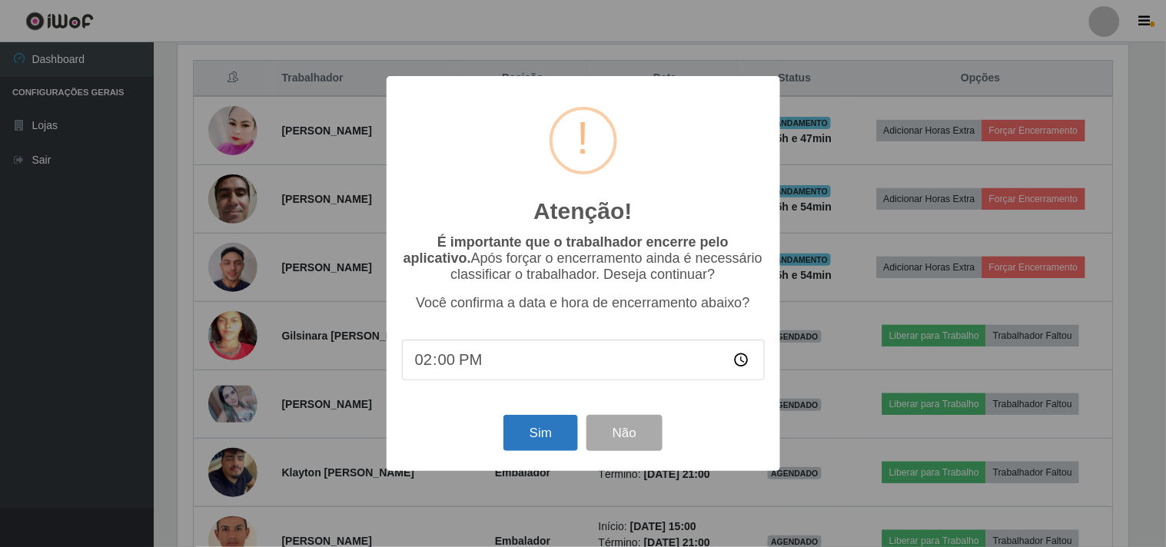  Describe the element at coordinates (566, 250) in the screenshot. I see `b: É importante que o trabalhador encerre pelo aplicativo.` at that location.